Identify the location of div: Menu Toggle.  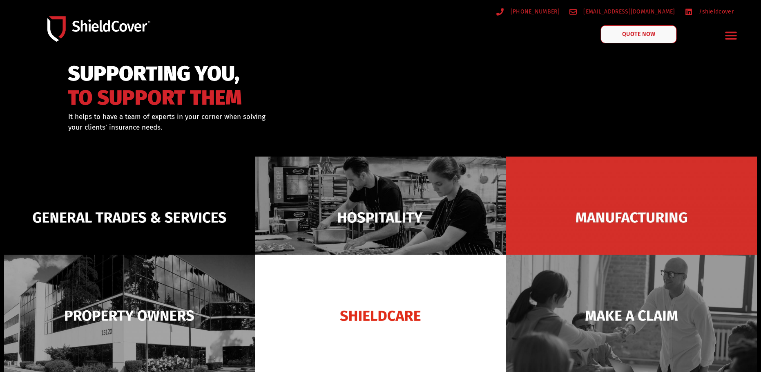
(731, 35).